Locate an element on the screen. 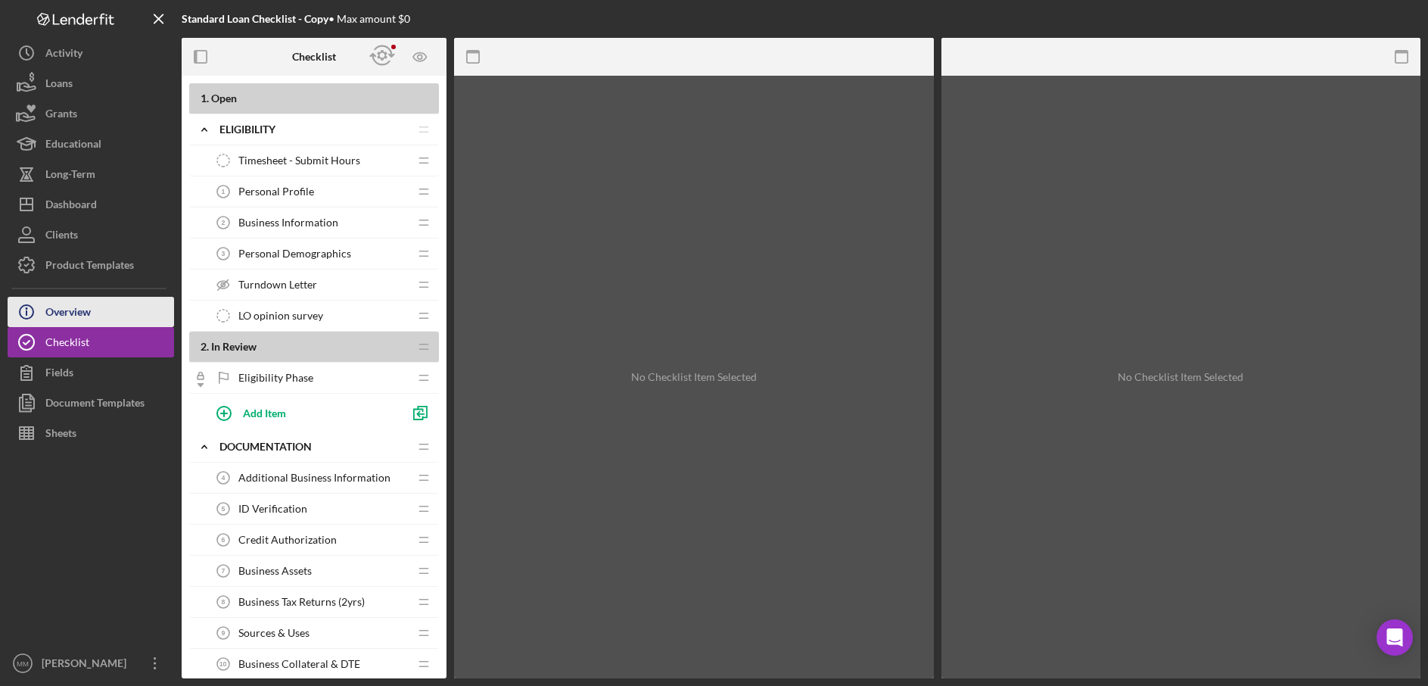  span: Personal Demographics is located at coordinates (294, 254).